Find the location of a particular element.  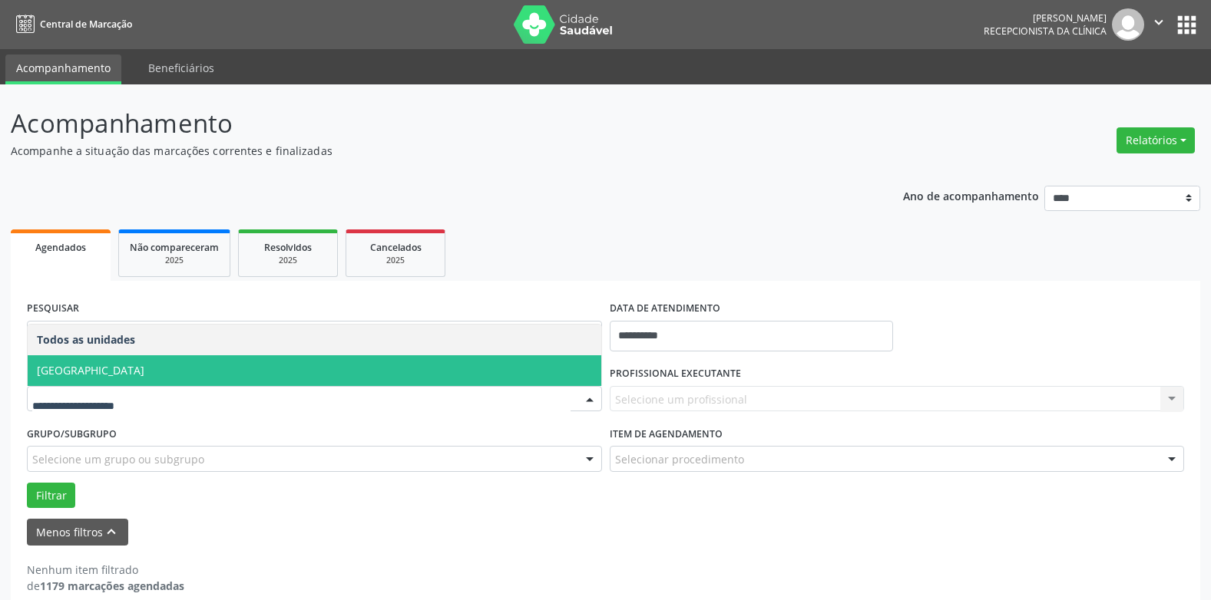

label: PROFISSIONAL EXECUTANTE is located at coordinates (675, 374).